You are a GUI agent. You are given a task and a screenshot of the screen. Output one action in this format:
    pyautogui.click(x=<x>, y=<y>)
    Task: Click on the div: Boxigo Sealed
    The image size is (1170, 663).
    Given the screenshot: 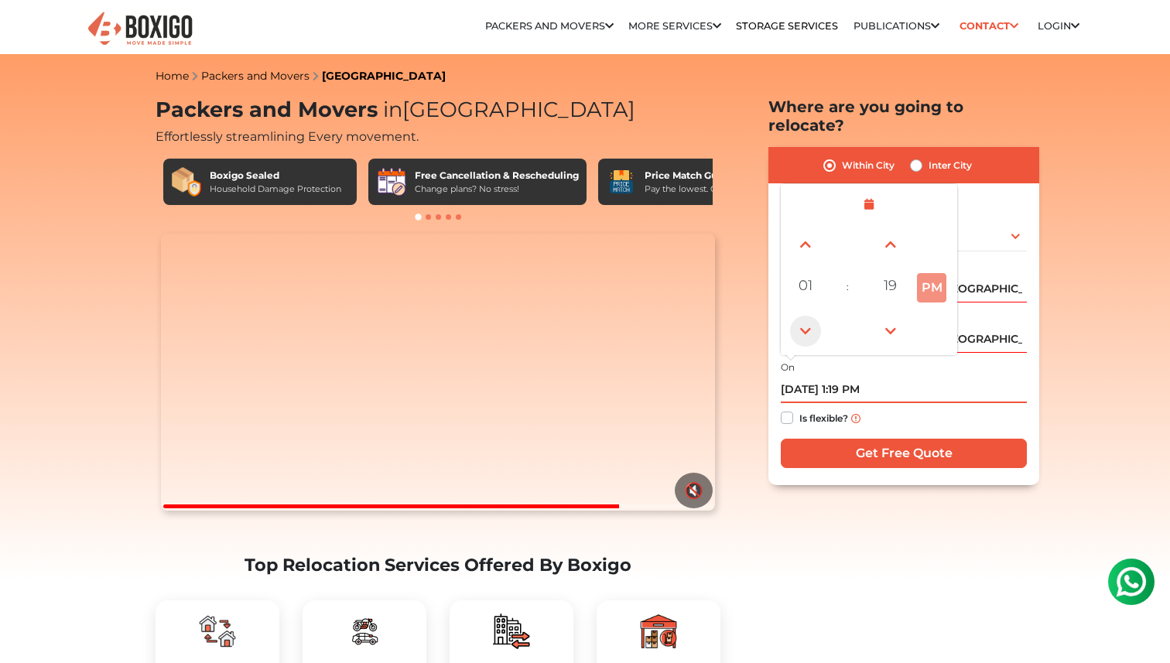 What is the action you would take?
    pyautogui.click(x=276, y=176)
    